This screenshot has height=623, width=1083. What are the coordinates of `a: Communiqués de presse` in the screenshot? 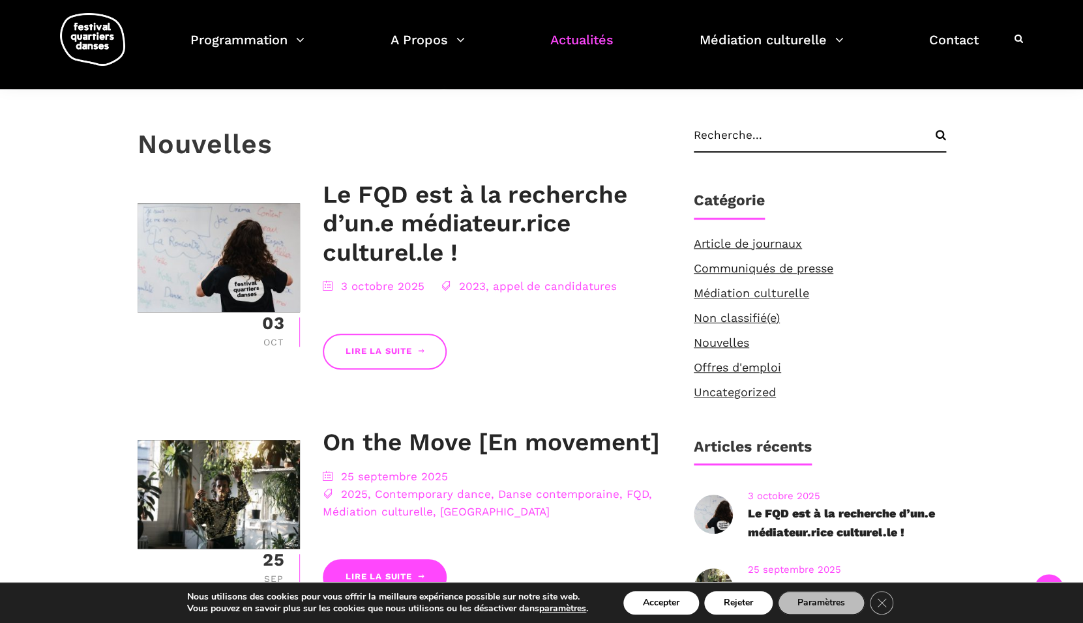 It's located at (763, 268).